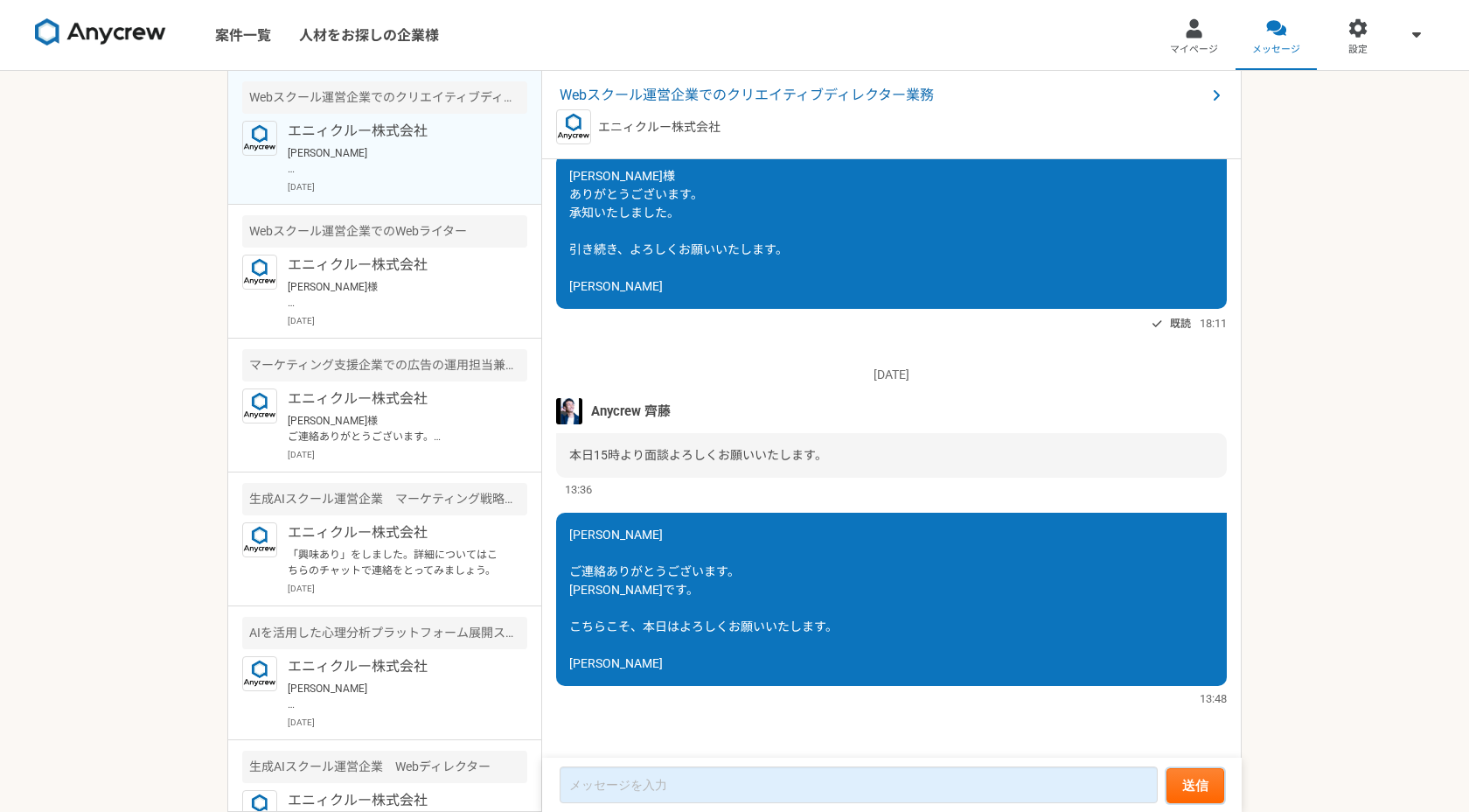  I want to click on div: マーケティング支援企業での広告の運用担当兼フロント営業, so click(385, 365).